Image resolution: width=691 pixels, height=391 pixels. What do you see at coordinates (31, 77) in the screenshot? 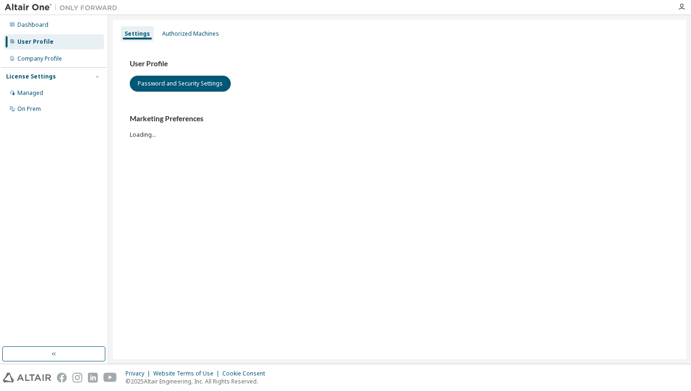
I see `div: License Settings` at bounding box center [31, 77].